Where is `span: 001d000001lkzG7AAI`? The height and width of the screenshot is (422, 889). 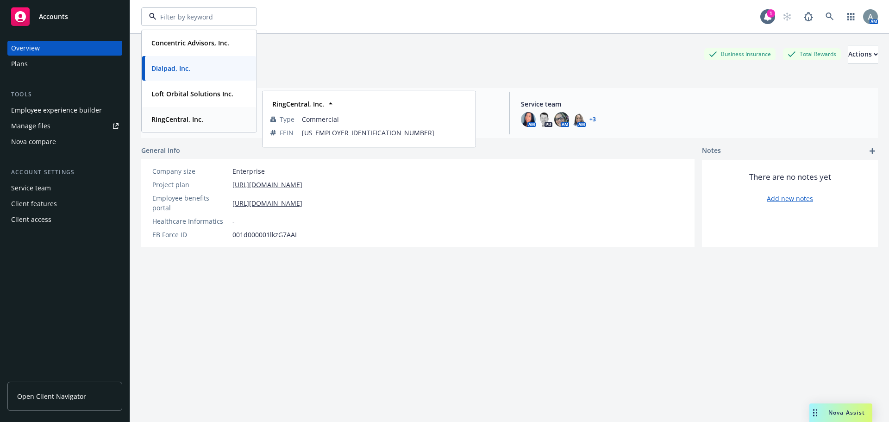
span: 001d000001lkzG7AAI is located at coordinates (264, 234).